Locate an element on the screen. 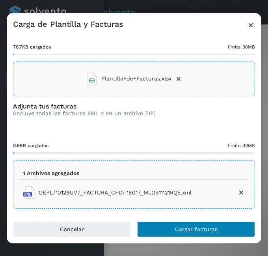 Image resolution: width=268 pixels, height=256 pixels. p: (Incluye todas las facturas XML o en un archivo ZIP) is located at coordinates (84, 113).